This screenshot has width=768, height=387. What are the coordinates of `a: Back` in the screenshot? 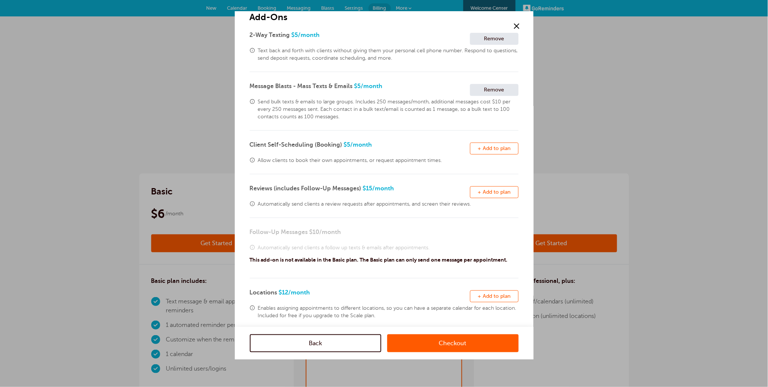 It's located at (315, 343).